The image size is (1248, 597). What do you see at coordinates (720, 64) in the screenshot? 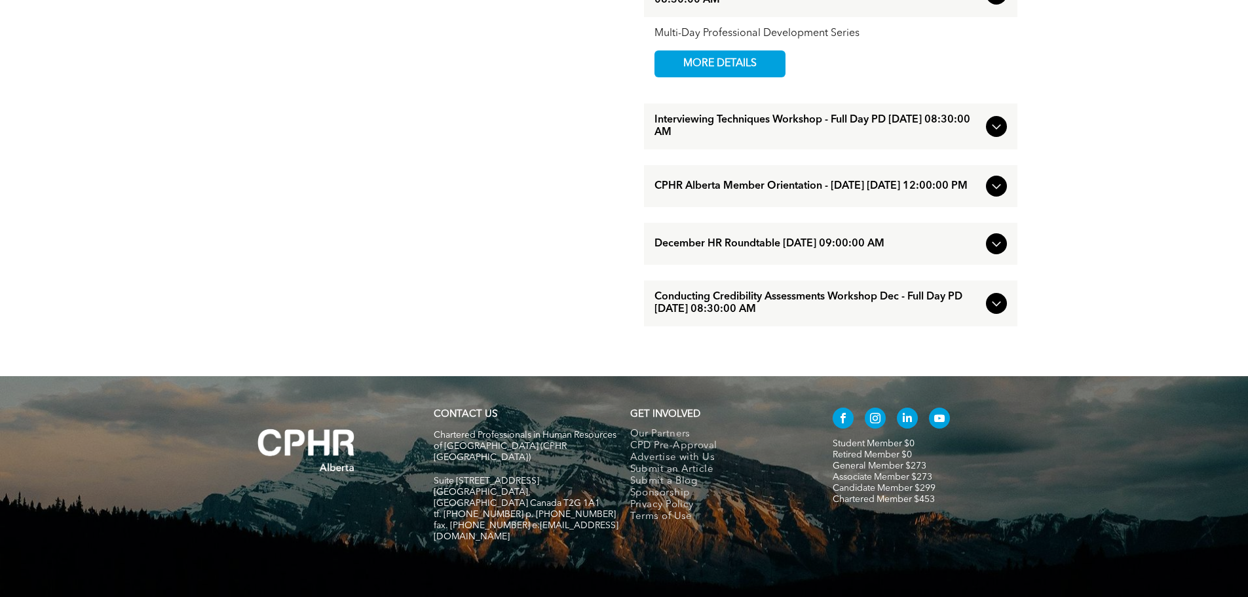
I see `a: MORE DETAILS` at bounding box center [720, 64].